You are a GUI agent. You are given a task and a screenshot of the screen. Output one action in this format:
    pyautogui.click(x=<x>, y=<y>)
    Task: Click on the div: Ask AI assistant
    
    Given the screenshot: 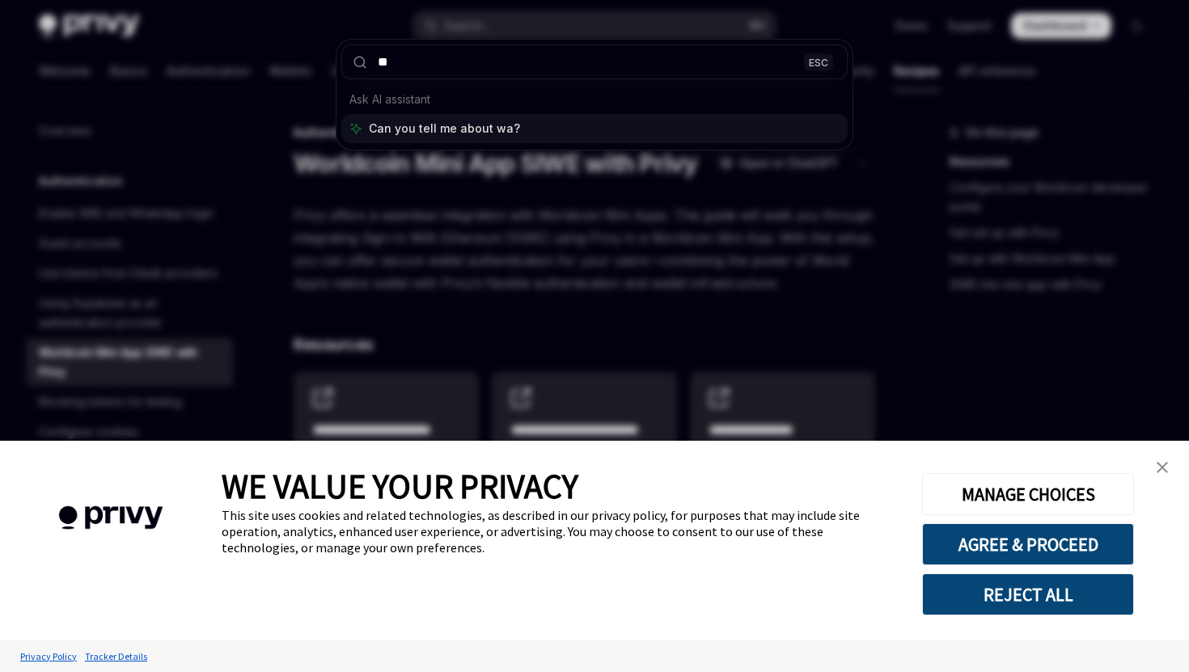 What is the action you would take?
    pyautogui.click(x=594, y=99)
    